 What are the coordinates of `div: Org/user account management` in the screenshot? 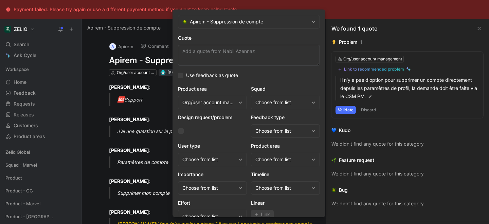 It's located at (209, 102).